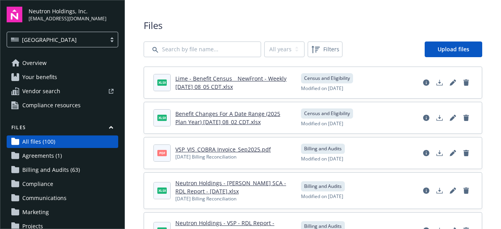  What do you see at coordinates (14, 14) in the screenshot?
I see `img: navigator-logo.svg` at bounding box center [14, 14].